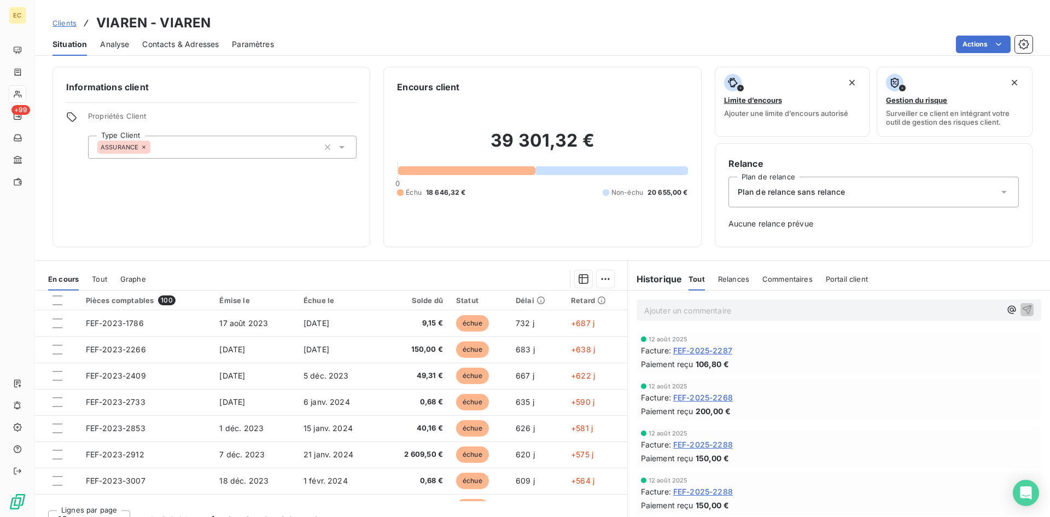 This screenshot has height=517, width=1050. What do you see at coordinates (119, 147) in the screenshot?
I see `span: ASSURANCE` at bounding box center [119, 147].